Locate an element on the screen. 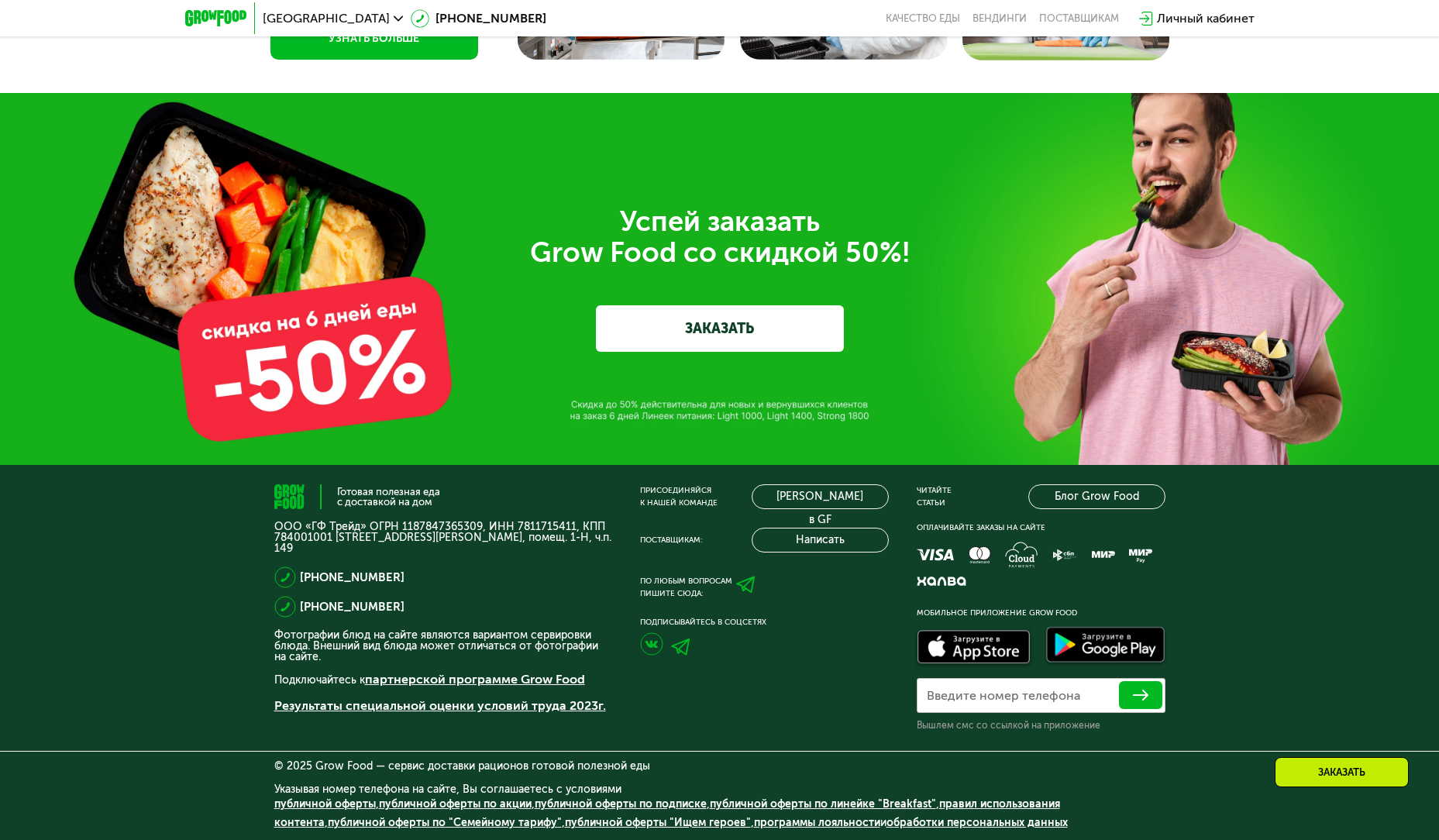 Image resolution: width=1439 pixels, height=840 pixels. div: Успей заказать Grow Food со скидкой 50%! is located at coordinates (720, 237).